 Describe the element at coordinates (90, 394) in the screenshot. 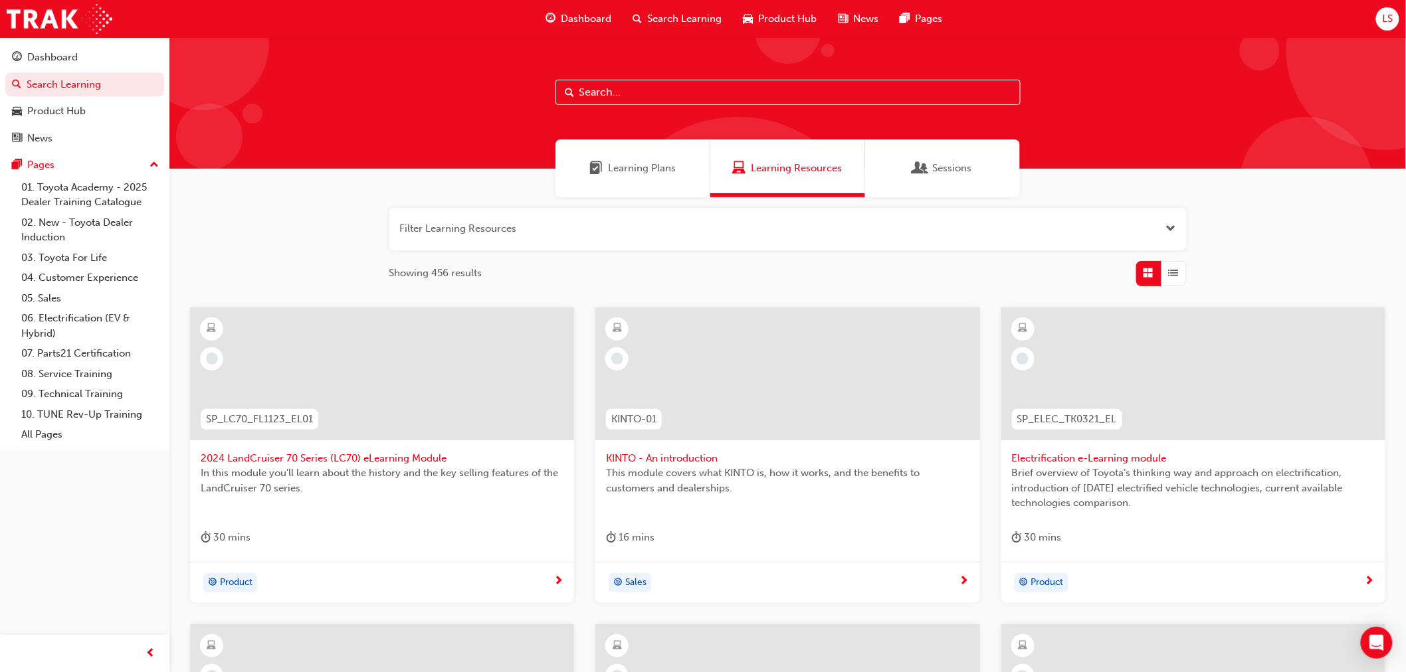

I see `a: 09. Technical Training` at that location.